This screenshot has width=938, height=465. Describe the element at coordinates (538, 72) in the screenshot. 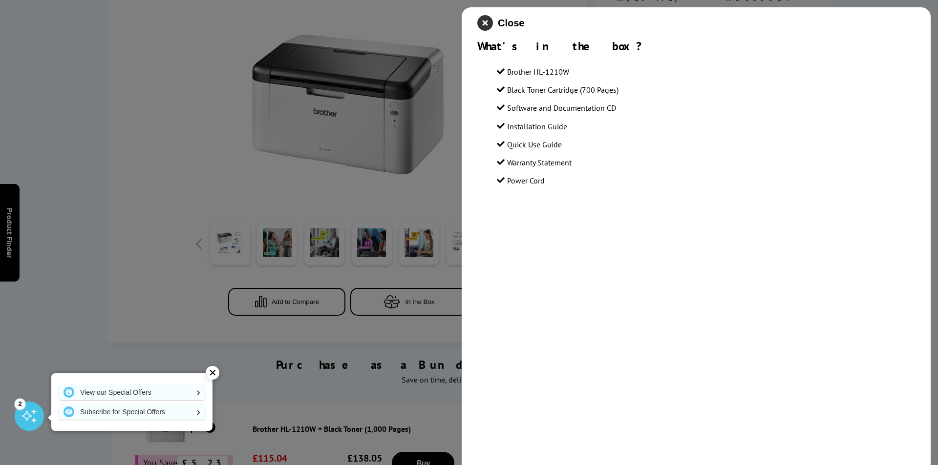

I see `span: Brother HL-1210W` at that location.